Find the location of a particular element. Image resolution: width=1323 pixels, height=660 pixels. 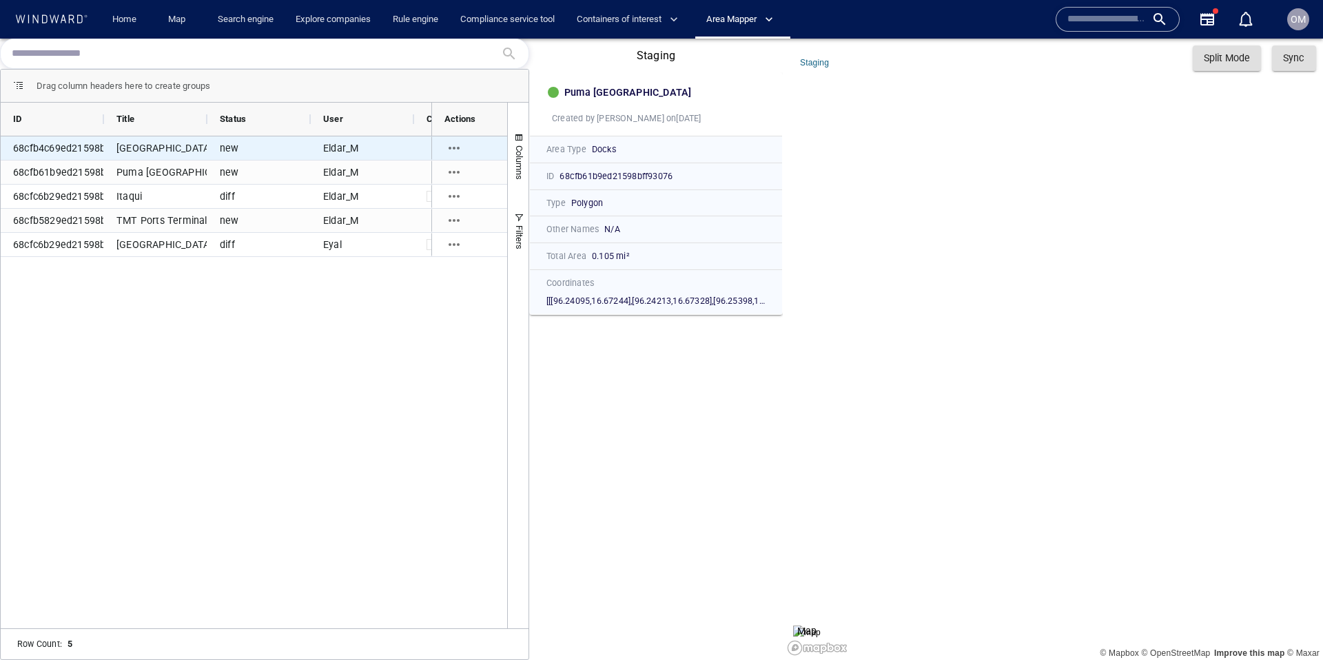

span: Status is located at coordinates (233, 119).